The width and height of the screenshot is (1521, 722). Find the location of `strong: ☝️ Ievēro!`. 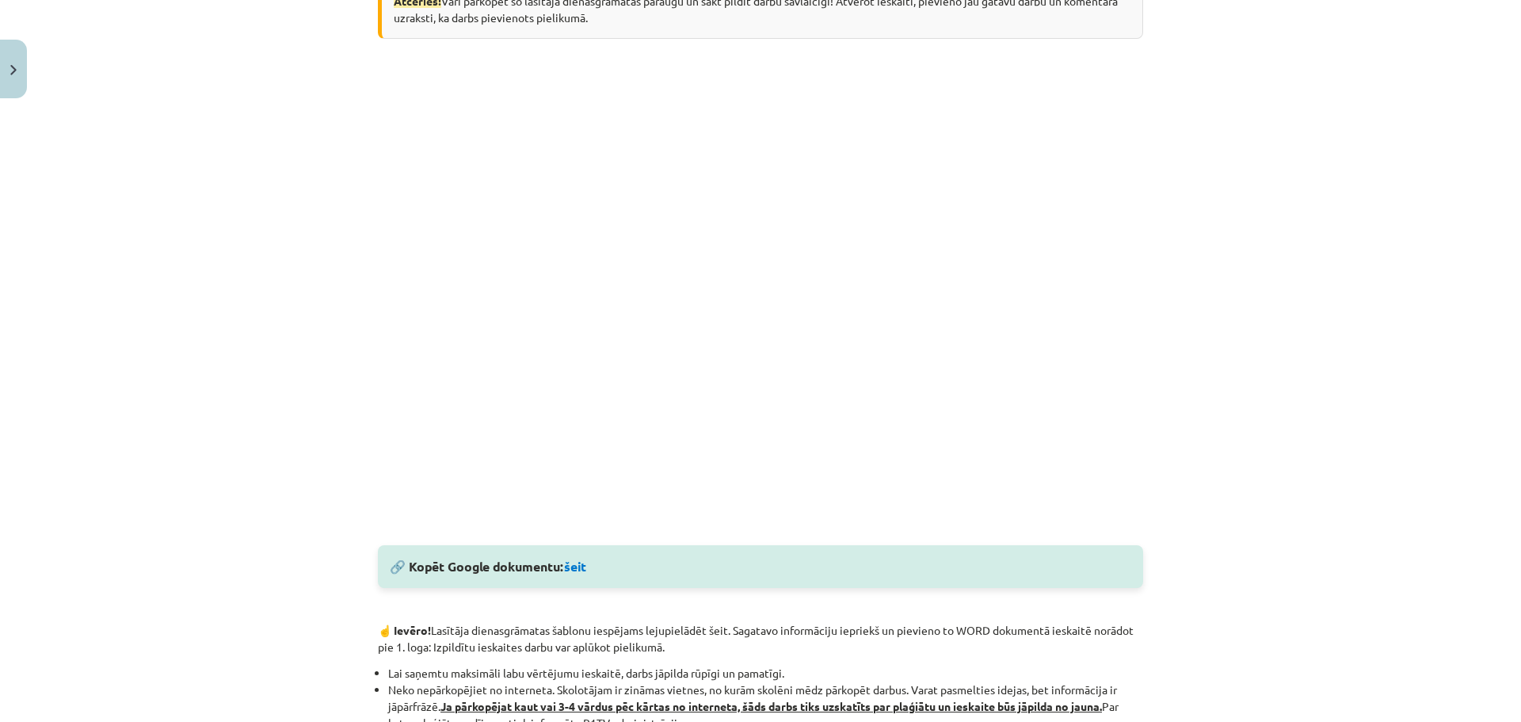

strong: ☝️ Ievēro! is located at coordinates (404, 630).